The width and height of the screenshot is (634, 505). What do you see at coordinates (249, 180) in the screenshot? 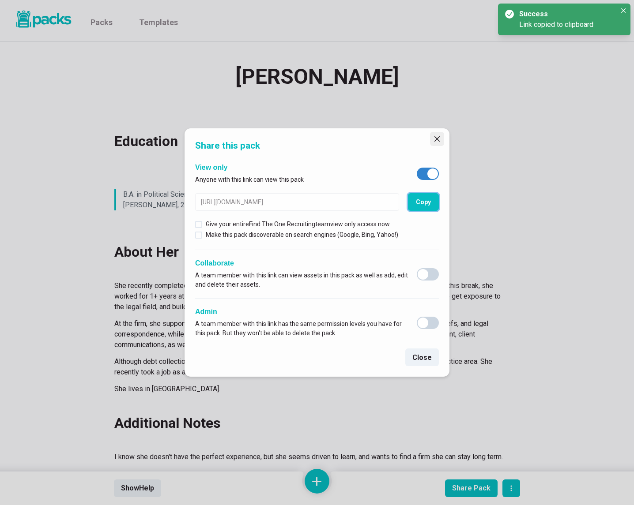
I see `p: Anyone with this link can view this pack` at bounding box center [249, 180].